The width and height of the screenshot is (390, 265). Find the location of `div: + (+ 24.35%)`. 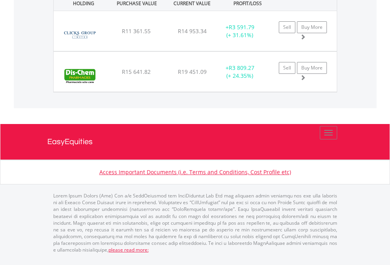

div: + (+ 24.35%) is located at coordinates (240, 72).